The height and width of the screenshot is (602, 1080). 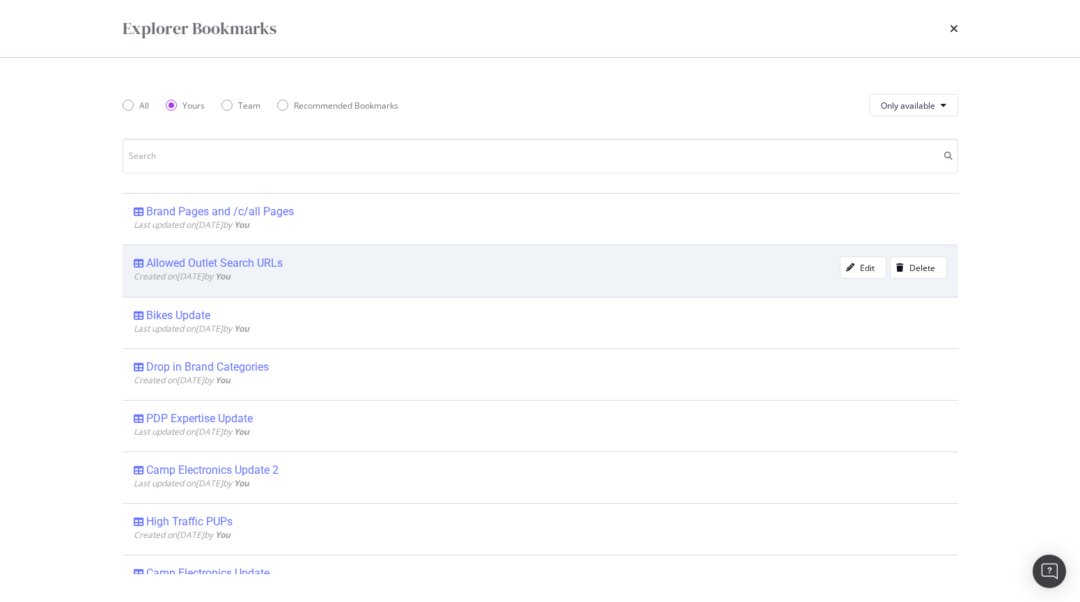 I want to click on button: Edit, so click(x=863, y=267).